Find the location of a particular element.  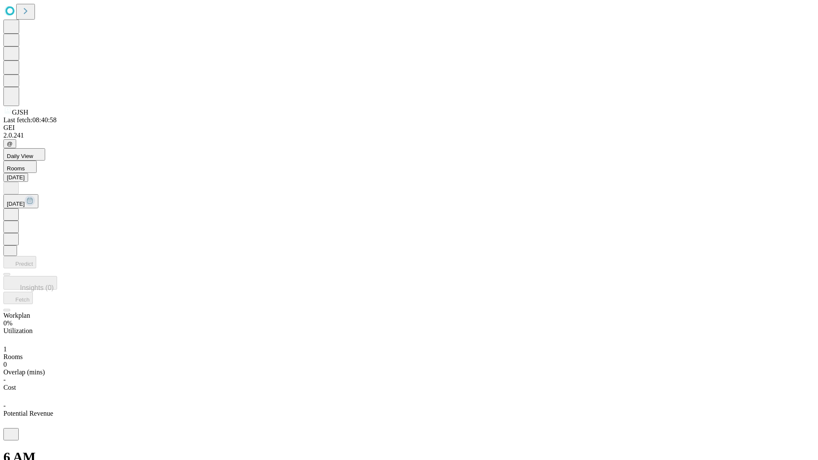

button: Insights (0) is located at coordinates (30, 283).